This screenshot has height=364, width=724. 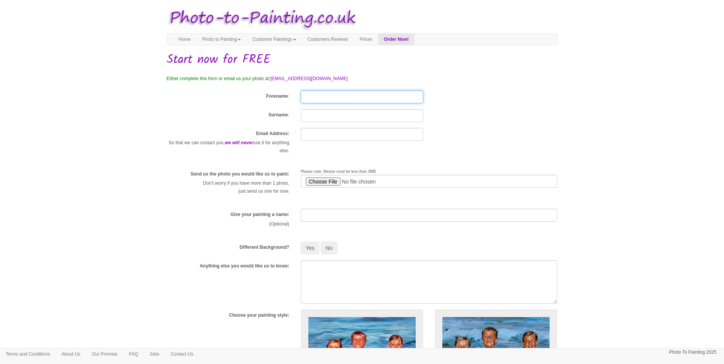 I want to click on span: Either complete this form or email us your photo at:, so click(x=218, y=79).